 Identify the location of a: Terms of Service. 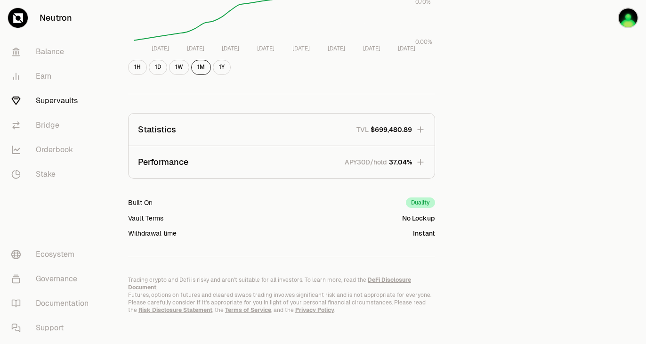
(248, 310).